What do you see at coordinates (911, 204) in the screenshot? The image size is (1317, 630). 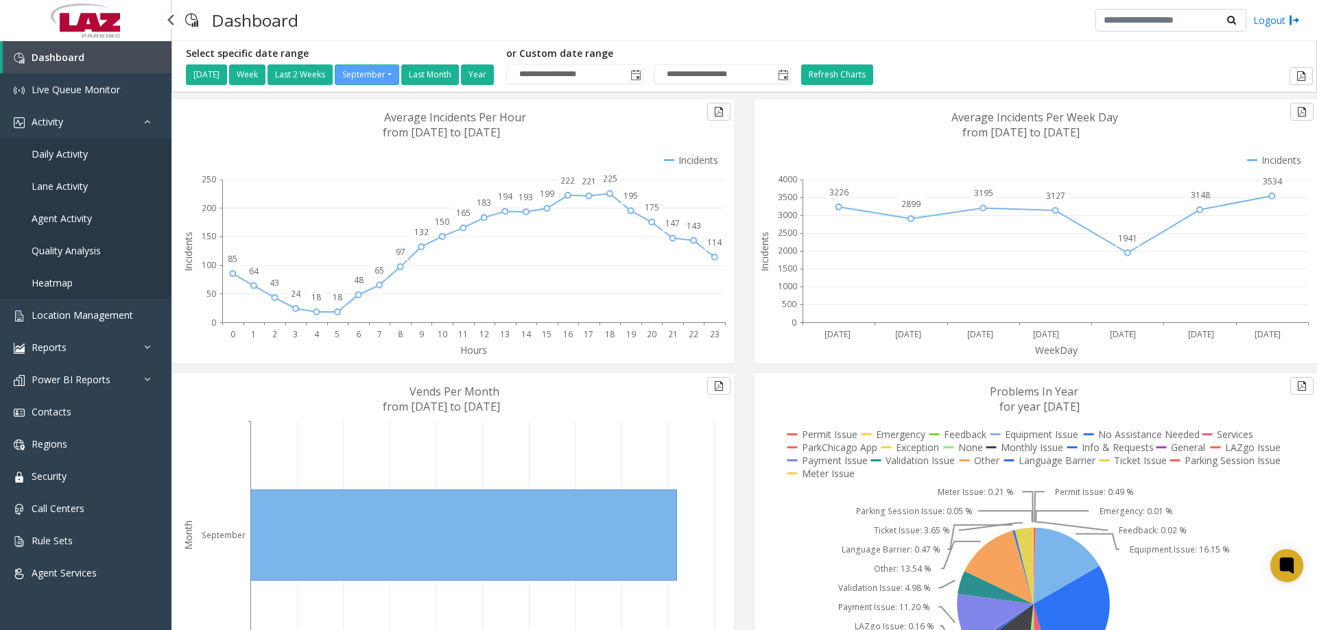 I see `text: 2899` at bounding box center [911, 204].